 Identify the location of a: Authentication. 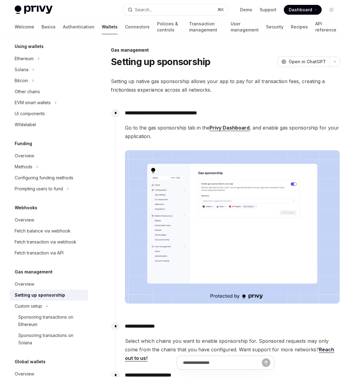
(79, 27).